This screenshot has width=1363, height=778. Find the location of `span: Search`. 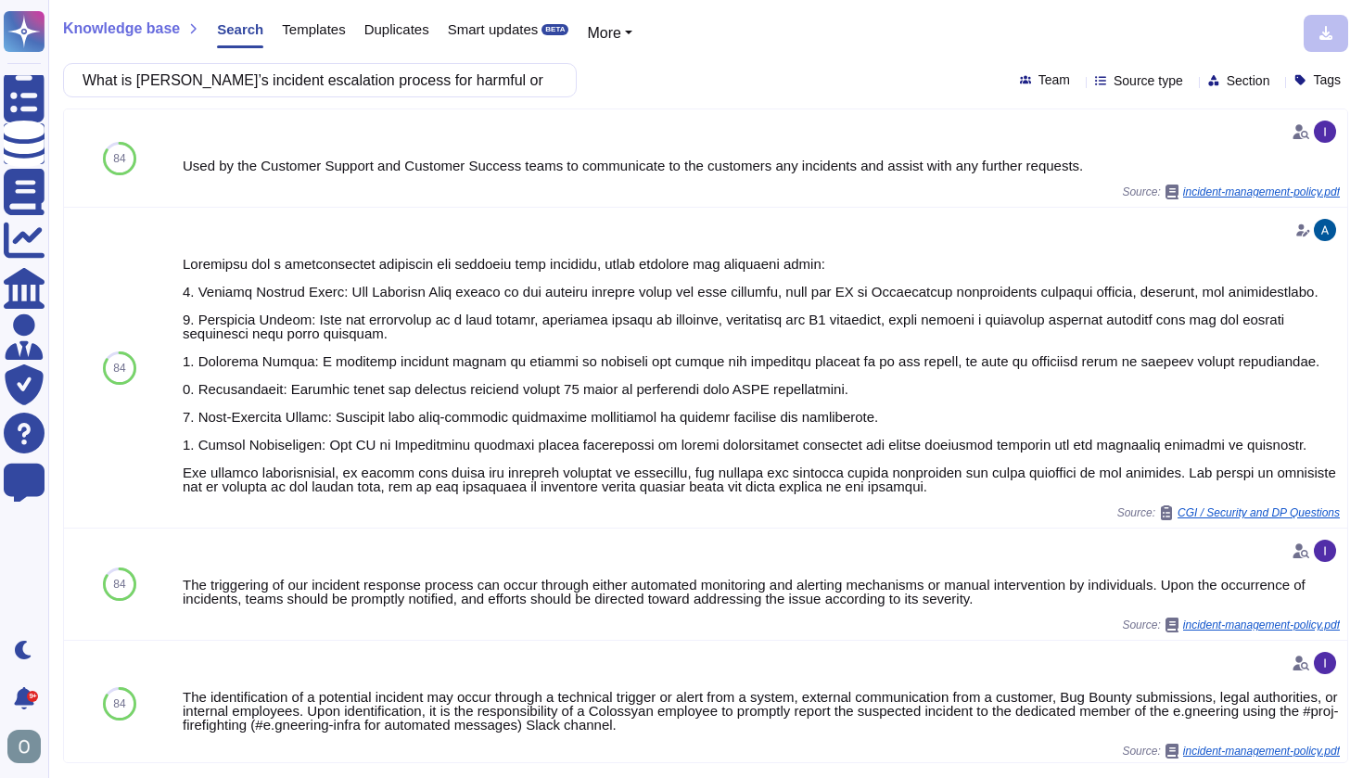

span: Search is located at coordinates (240, 29).